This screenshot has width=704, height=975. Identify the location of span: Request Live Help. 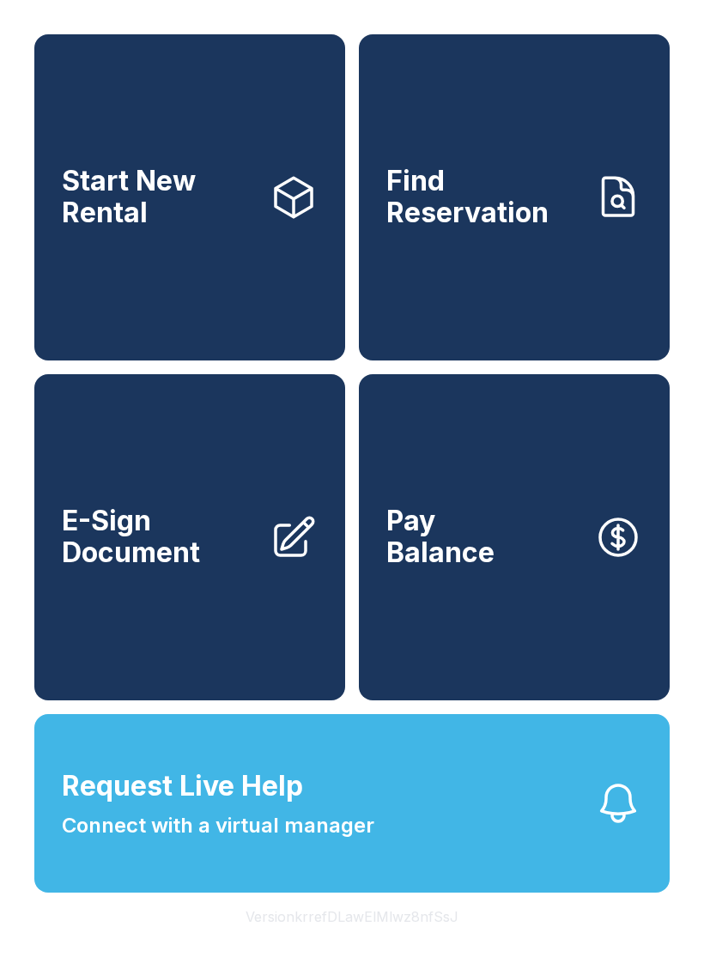
(182, 786).